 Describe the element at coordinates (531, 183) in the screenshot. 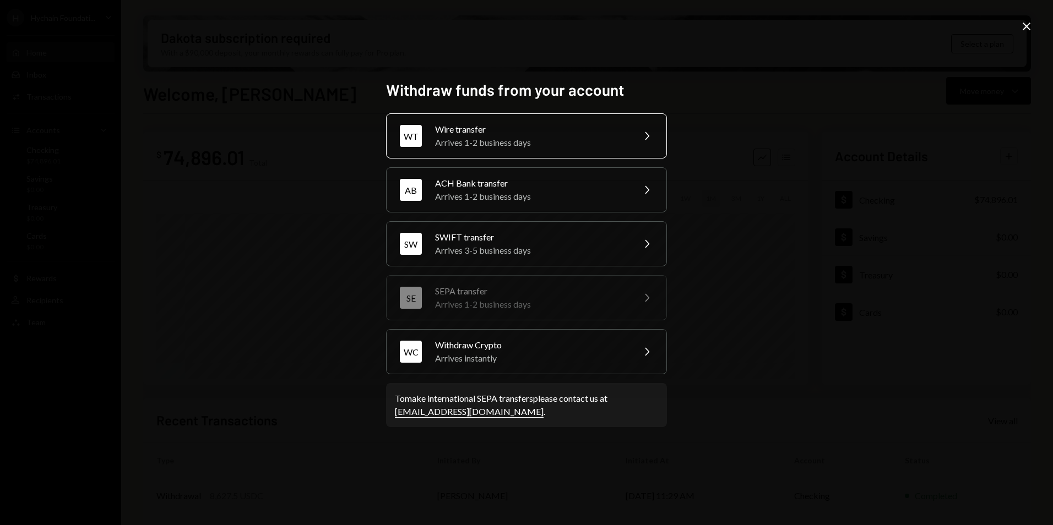

I see `div: ACH Bank transfer` at that location.